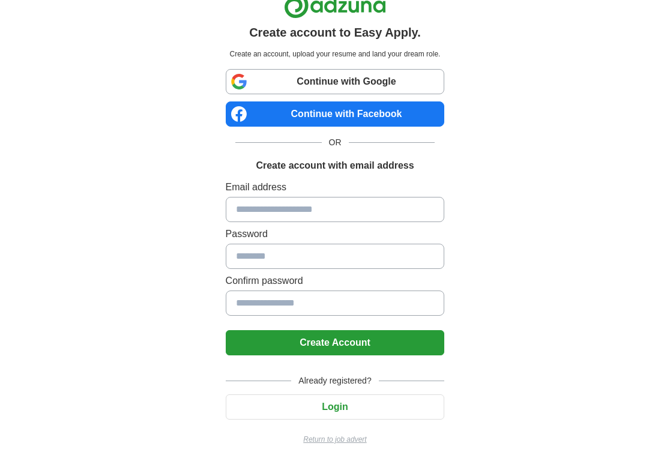 This screenshot has height=464, width=670. What do you see at coordinates (335, 407) in the screenshot?
I see `button: Login` at bounding box center [335, 407].